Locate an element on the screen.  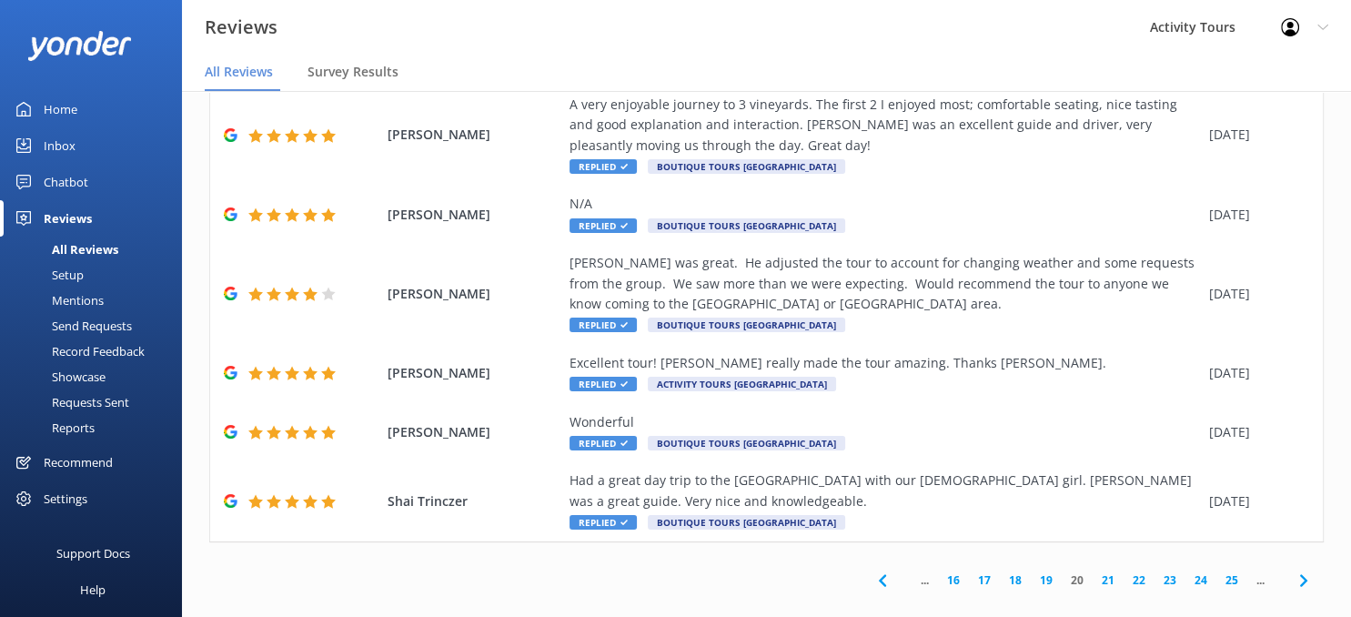
div: Reports is located at coordinates (53, 428).